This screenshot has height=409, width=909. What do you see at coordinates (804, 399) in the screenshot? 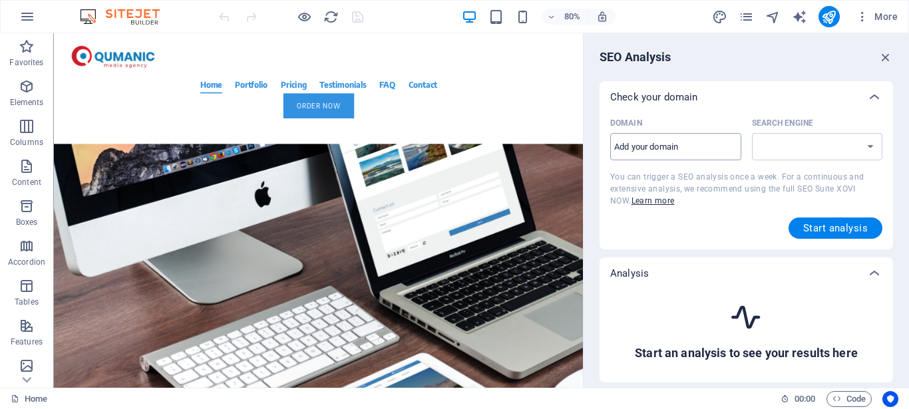
I see `span: 00 00` at bounding box center [804, 399].